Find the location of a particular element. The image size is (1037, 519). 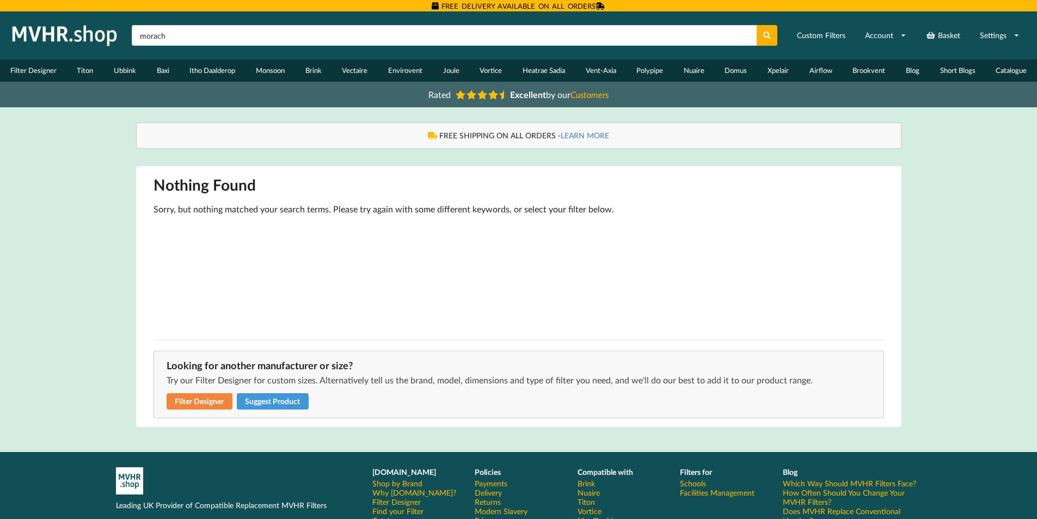

a: Itho Daalderop is located at coordinates (213, 70).